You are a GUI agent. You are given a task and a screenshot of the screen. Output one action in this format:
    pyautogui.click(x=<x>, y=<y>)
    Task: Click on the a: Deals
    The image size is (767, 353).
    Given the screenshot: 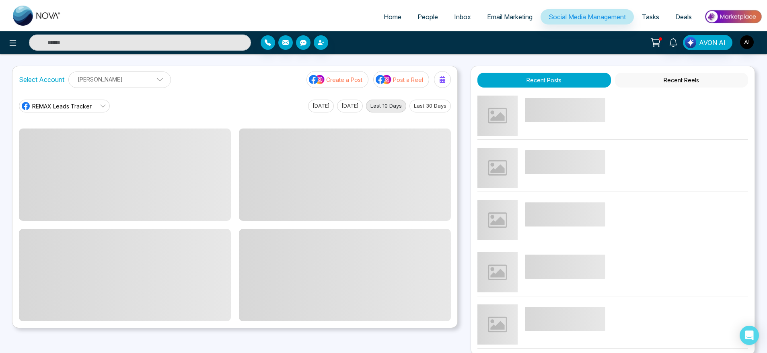 What is the action you would take?
    pyautogui.click(x=683, y=17)
    